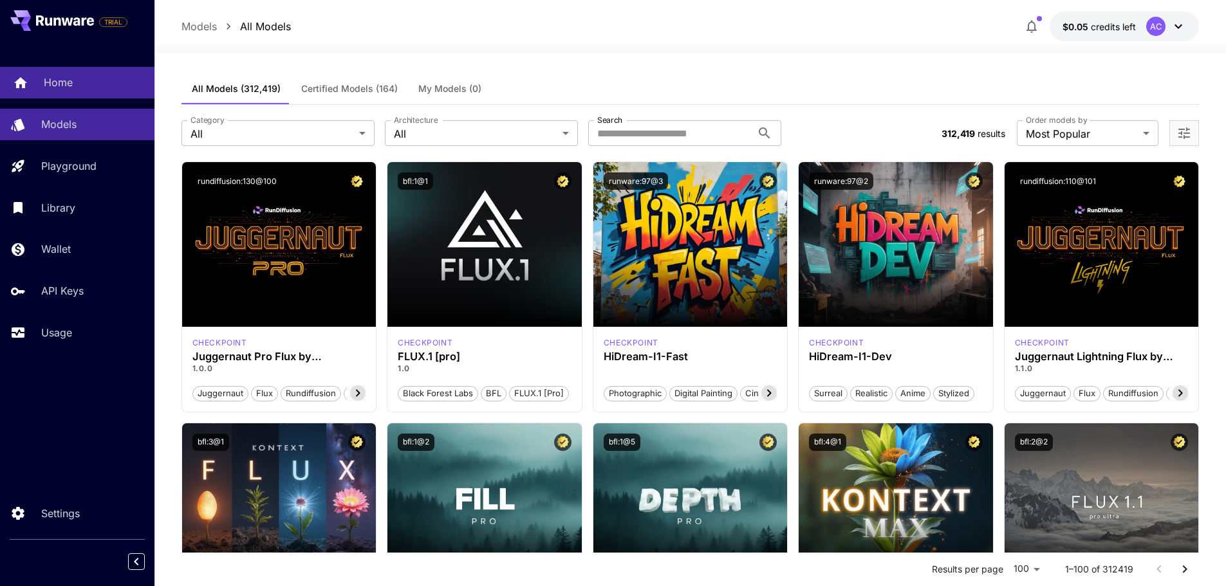 This screenshot has height=586, width=1226. Describe the element at coordinates (871, 394) in the screenshot. I see `span: Realistic` at that location.